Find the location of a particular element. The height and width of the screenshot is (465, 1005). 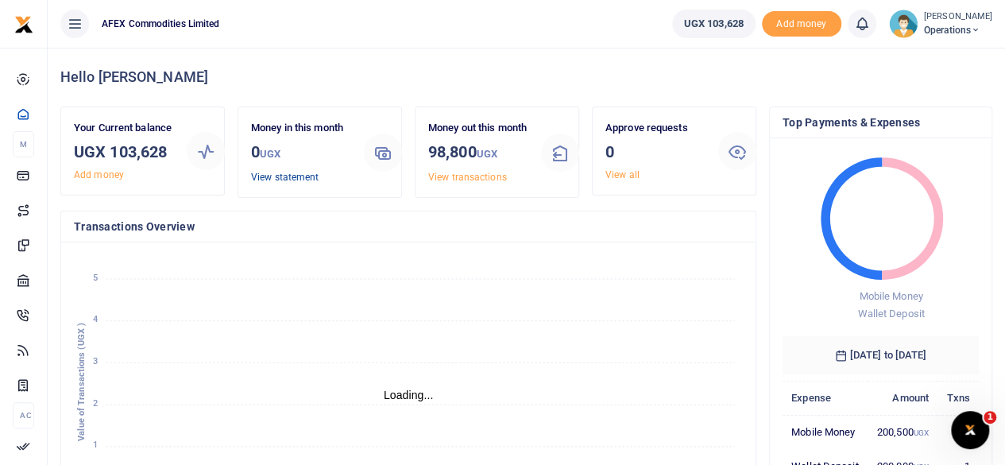

p: Your Current balance is located at coordinates (124, 128).